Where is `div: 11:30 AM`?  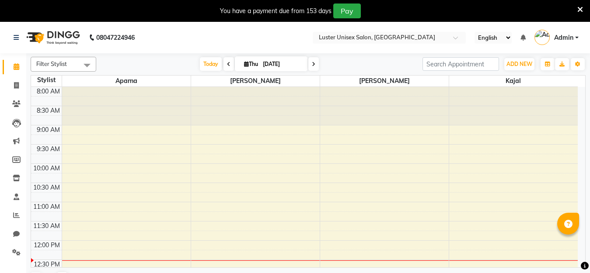 div: 11:30 AM is located at coordinates (46, 226).